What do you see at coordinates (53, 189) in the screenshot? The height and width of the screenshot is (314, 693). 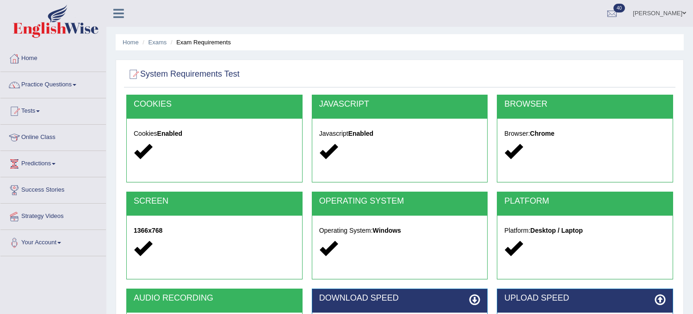 I see `a: Success Stories` at bounding box center [53, 189].